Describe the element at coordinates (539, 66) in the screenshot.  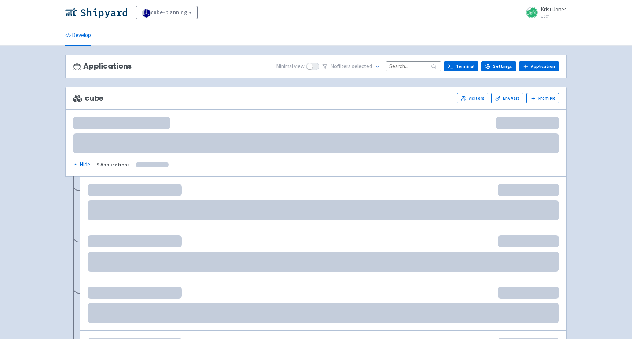
I see `a: Application` at that location.